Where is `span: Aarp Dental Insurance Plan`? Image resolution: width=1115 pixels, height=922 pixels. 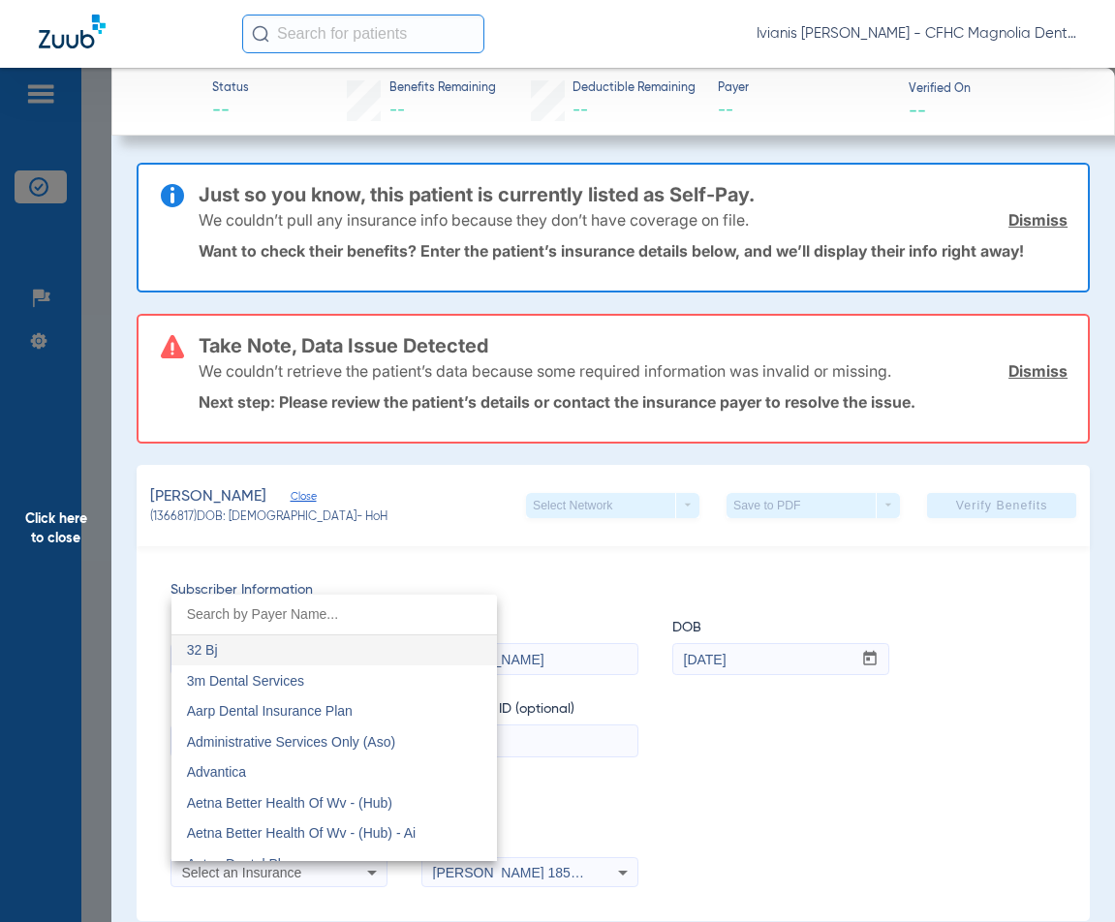
span: Aarp Dental Insurance Plan is located at coordinates (269, 711).